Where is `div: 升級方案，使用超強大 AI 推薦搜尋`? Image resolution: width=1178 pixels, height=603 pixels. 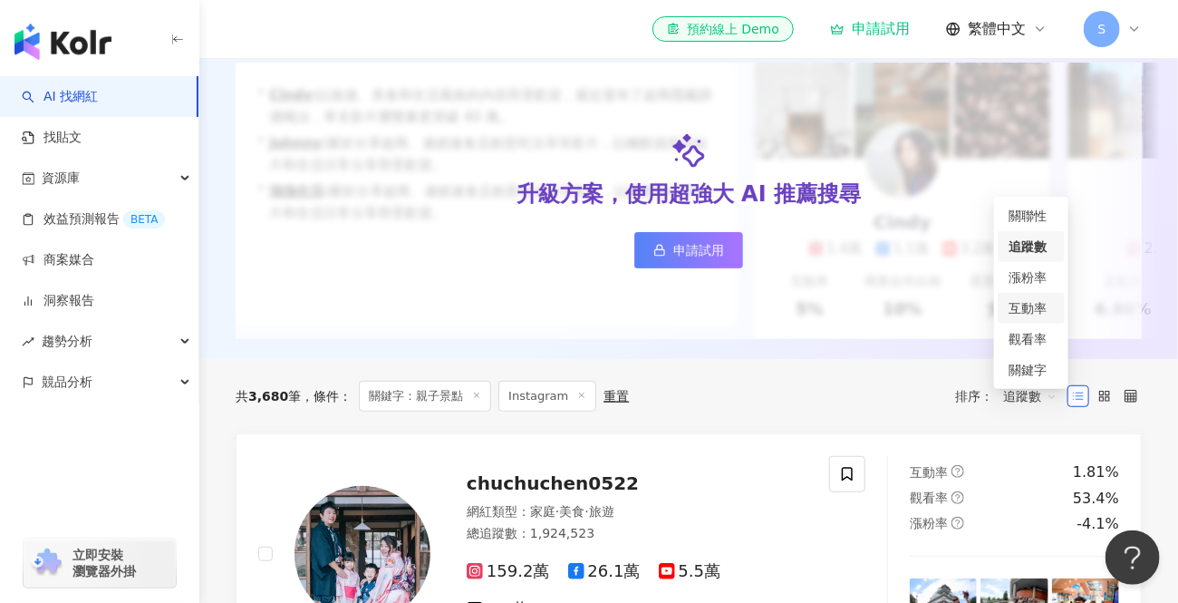 div: 升級方案，使用超強大 AI 推薦搜尋 is located at coordinates (689, 195).